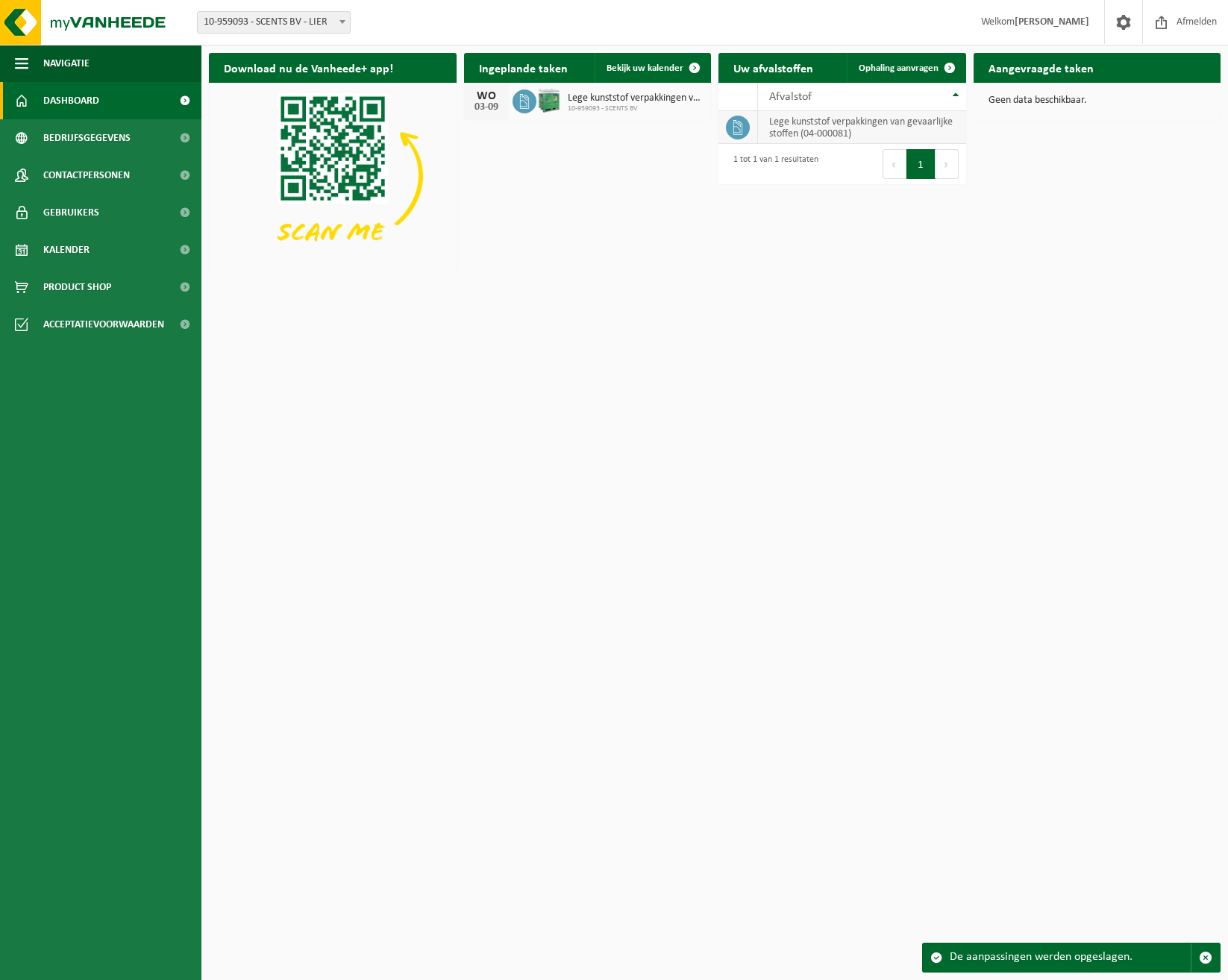 The height and width of the screenshot is (980, 1228). What do you see at coordinates (71, 101) in the screenshot?
I see `span: Dashboard` at bounding box center [71, 101].